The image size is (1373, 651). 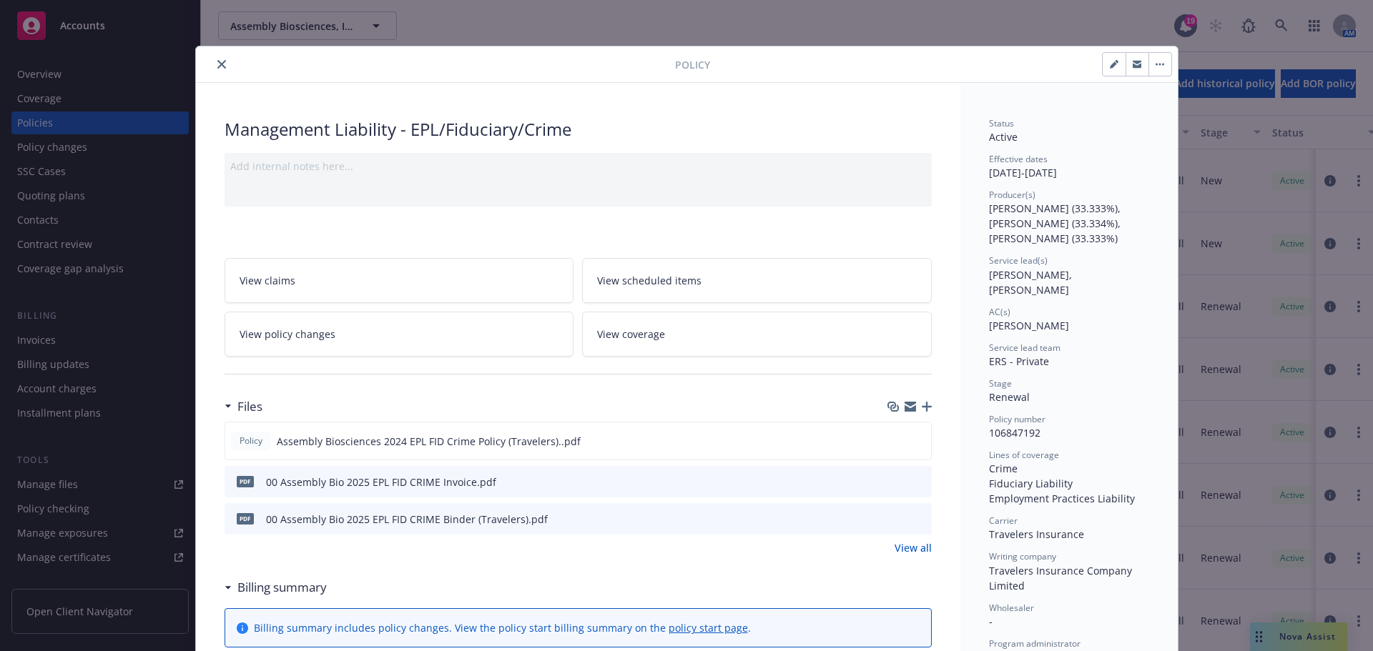 What do you see at coordinates (913, 548) in the screenshot?
I see `a: View all` at bounding box center [913, 548].